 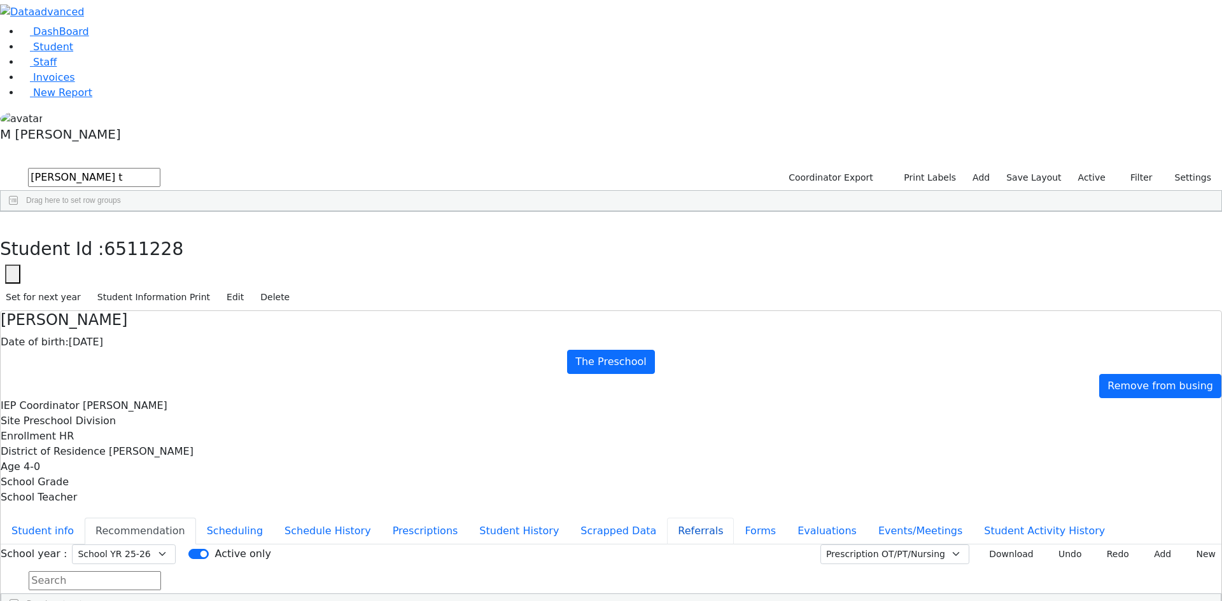 I want to click on span: 6511228, so click(x=144, y=249).